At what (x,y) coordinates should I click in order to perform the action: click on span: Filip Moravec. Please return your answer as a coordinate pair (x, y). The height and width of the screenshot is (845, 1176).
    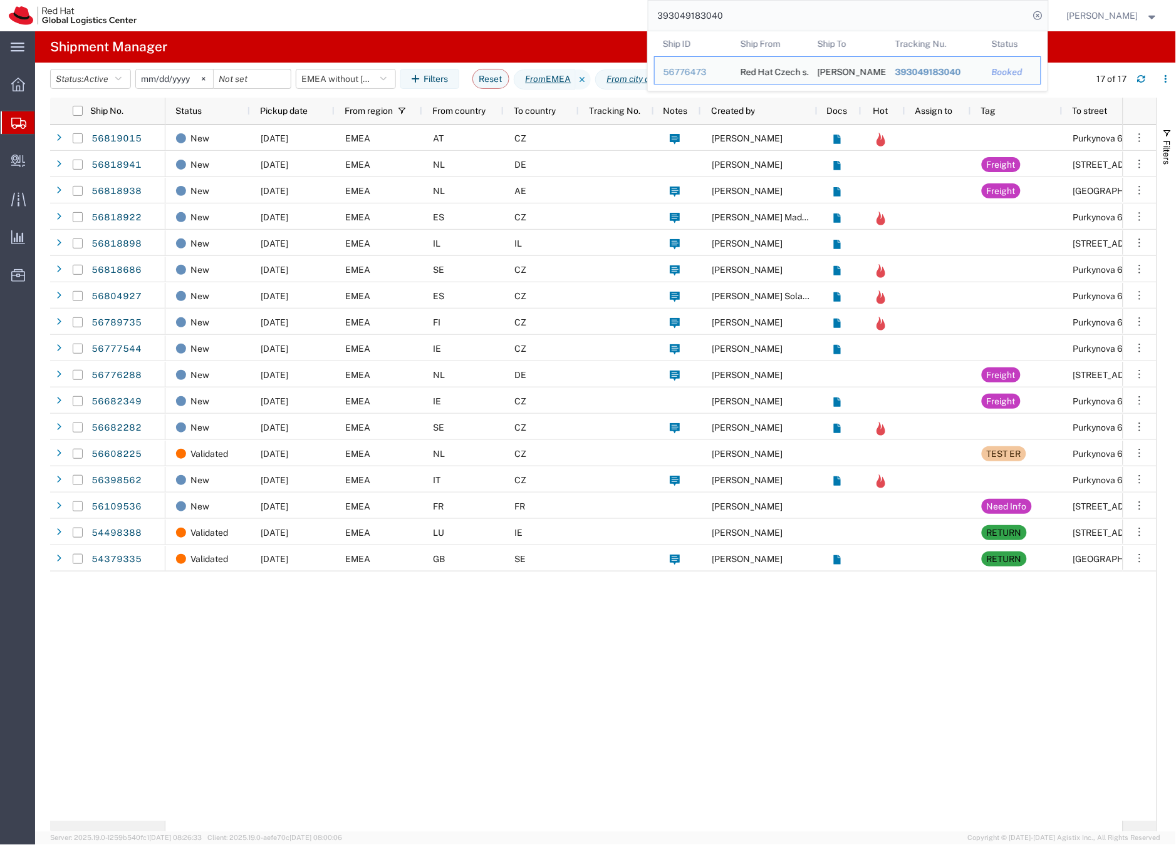
    Looking at the image, I should click on (747, 375).